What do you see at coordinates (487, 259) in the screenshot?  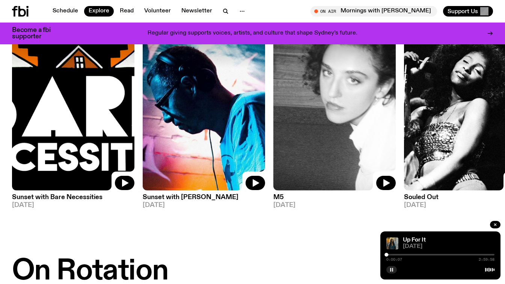 I see `span: 2:59:58` at bounding box center [487, 259].